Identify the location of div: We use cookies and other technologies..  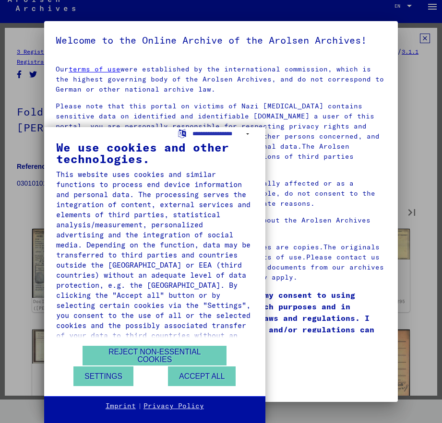
(155, 153).